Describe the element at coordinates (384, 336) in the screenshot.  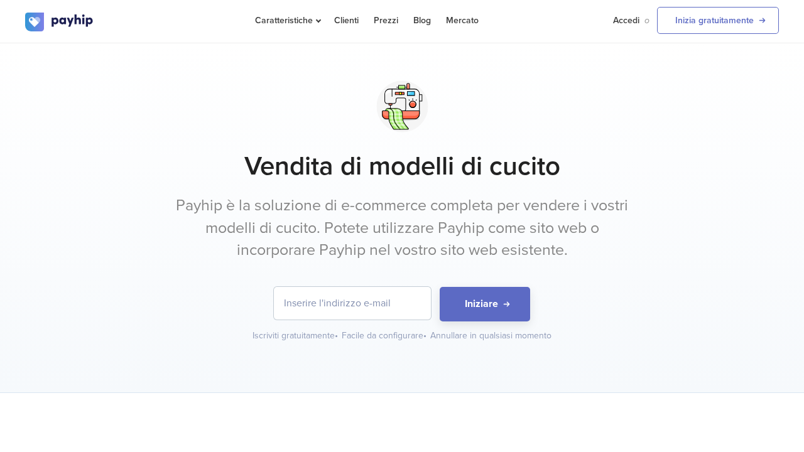
I see `div: Facile da configurare` at that location.